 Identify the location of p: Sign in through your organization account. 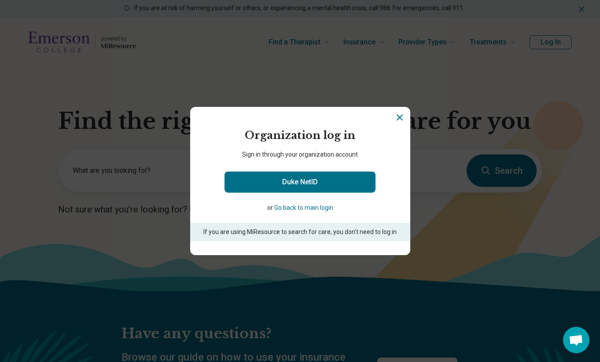
(300, 155).